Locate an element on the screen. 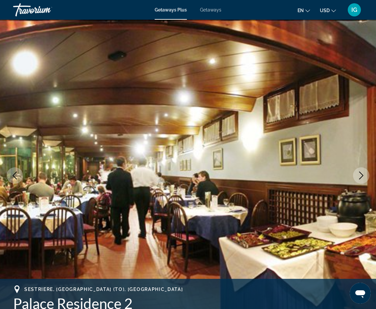  span: en is located at coordinates (300, 10).